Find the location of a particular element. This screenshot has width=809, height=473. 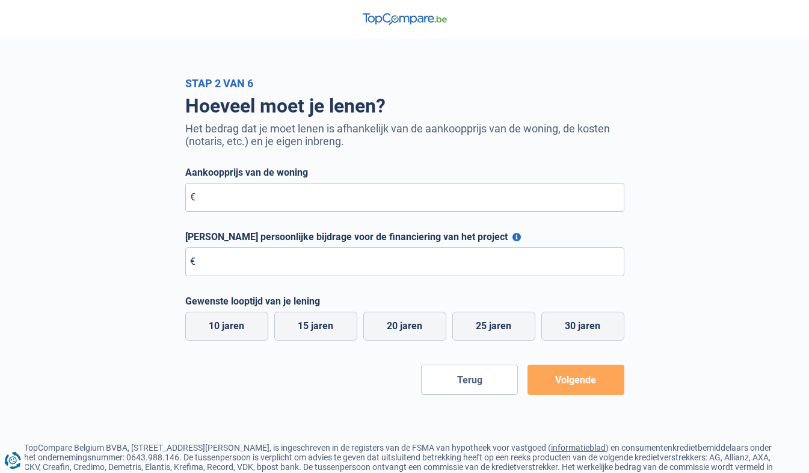

button: Volgende is located at coordinates (576, 380).